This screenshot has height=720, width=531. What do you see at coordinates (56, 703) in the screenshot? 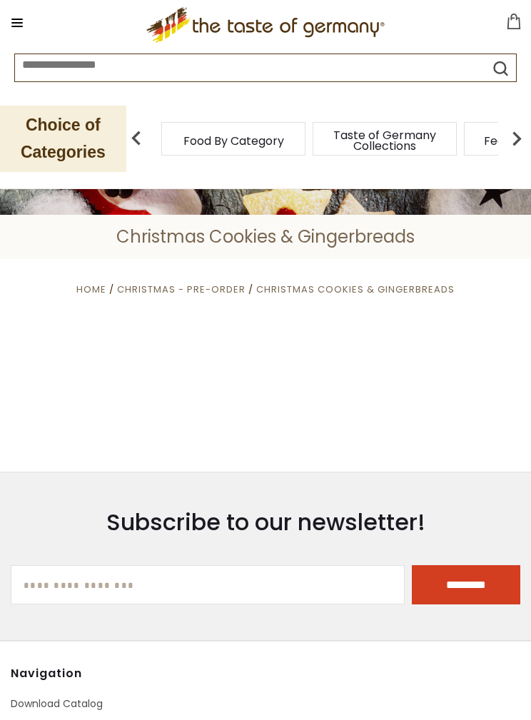
I see `a: Download Catalog` at bounding box center [56, 703].